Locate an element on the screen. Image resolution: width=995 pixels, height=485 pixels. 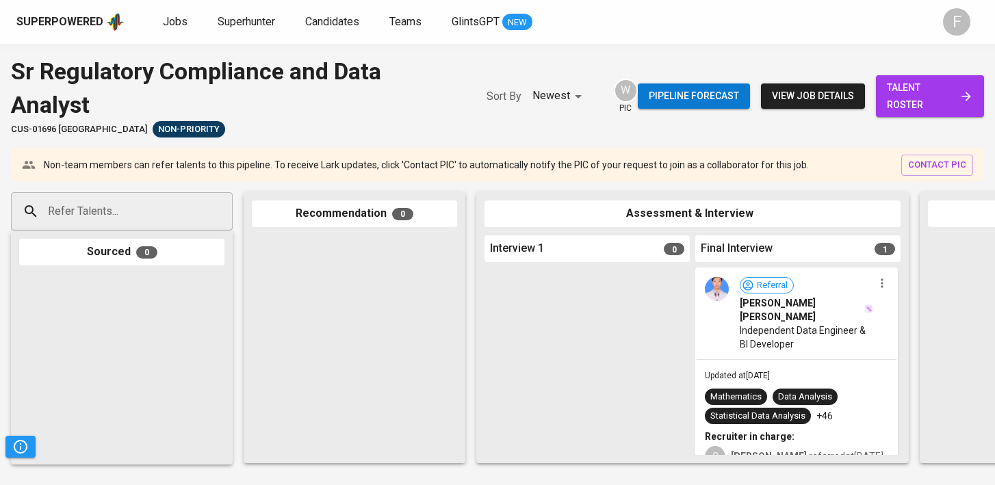
span: Pipeline forecast is located at coordinates (694, 96).